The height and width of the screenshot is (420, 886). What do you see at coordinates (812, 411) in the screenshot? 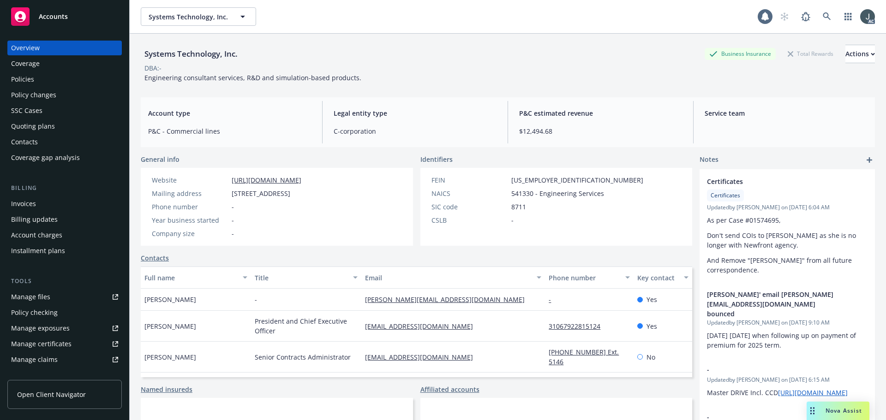
I see `div: Drag to move` at bounding box center [812, 411].